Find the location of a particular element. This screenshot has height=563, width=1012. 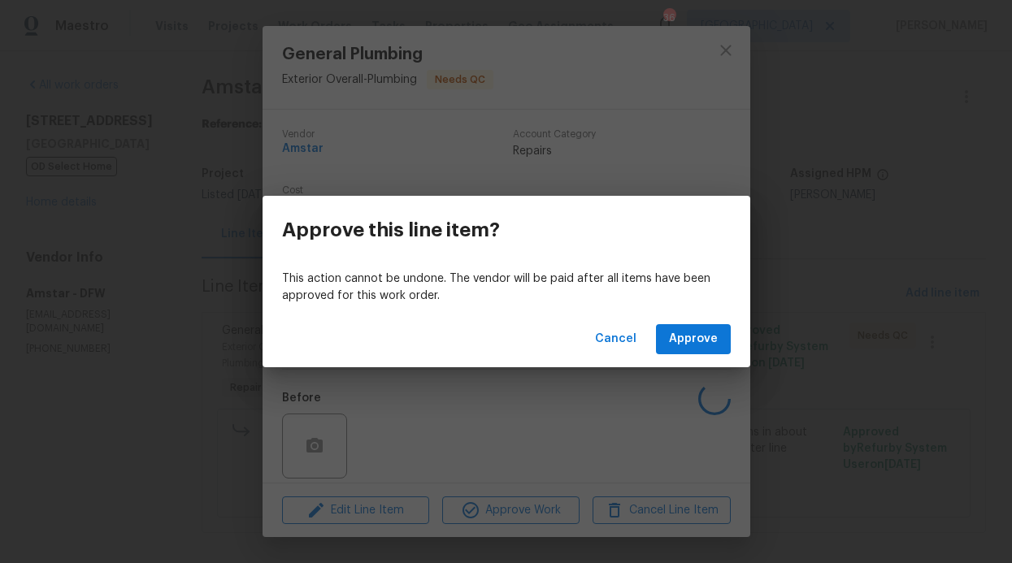

p: This action cannot be undone. The vendor will be paid after all items have been approved for this... is located at coordinates (506, 288).